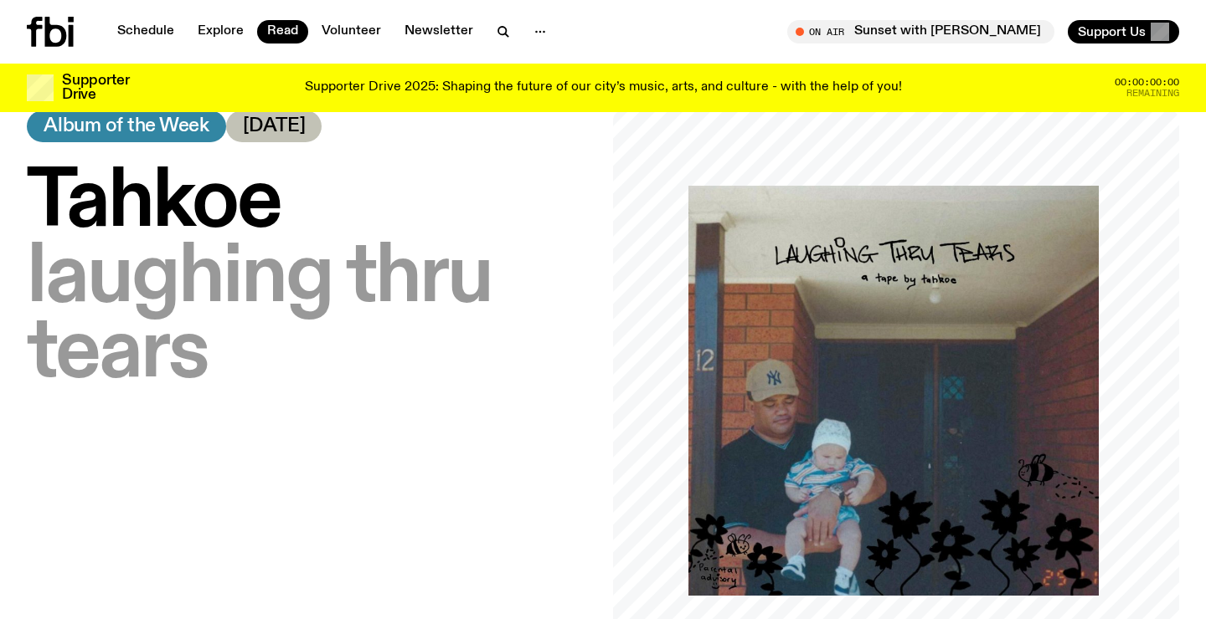 The height and width of the screenshot is (619, 1206). What do you see at coordinates (259, 316) in the screenshot?
I see `span: laughing thru tears` at bounding box center [259, 316].